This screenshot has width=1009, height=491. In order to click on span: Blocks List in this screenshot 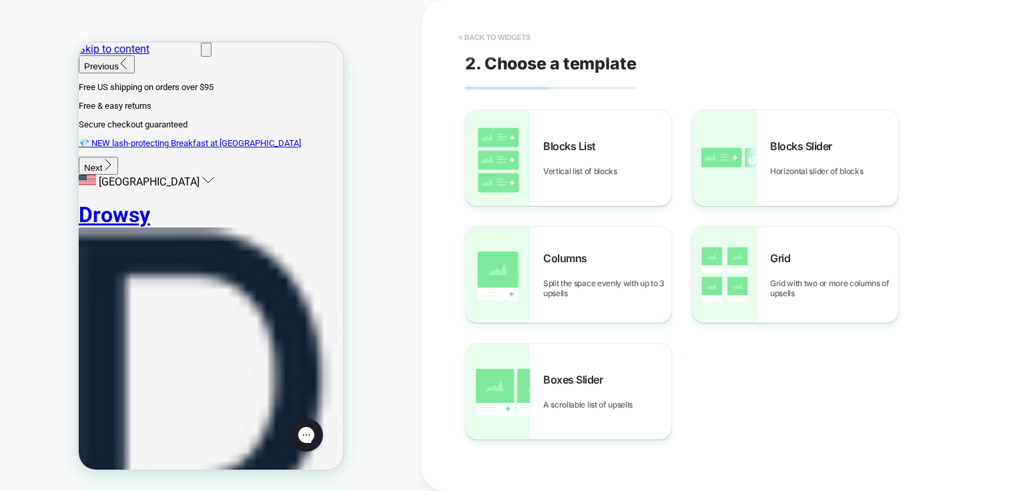, I will do `click(573, 146)`.